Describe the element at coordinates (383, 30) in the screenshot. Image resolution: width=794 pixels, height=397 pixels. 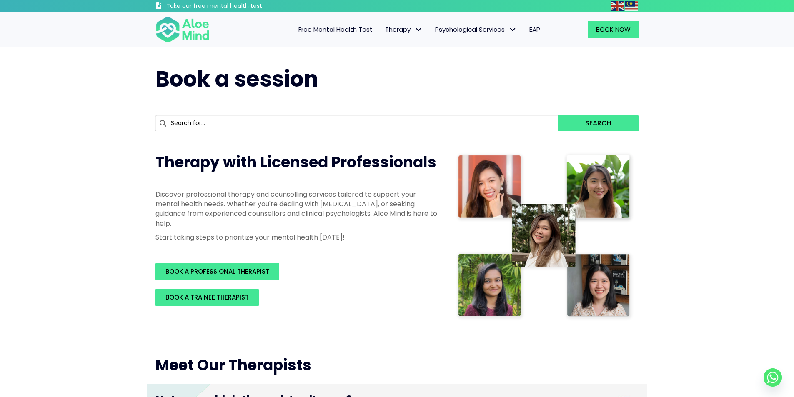
I see `nav: Menu` at that location.